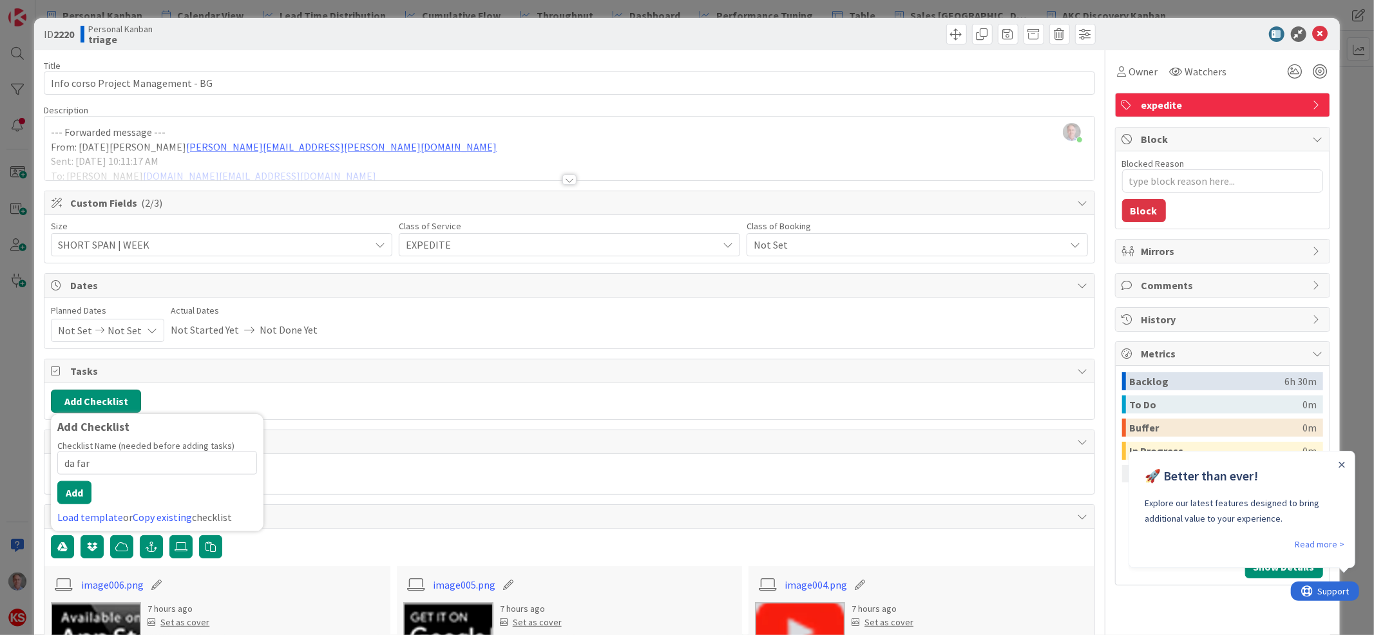 The image size is (1374, 635). What do you see at coordinates (1072, 132) in the screenshot?
I see `img: 9UdbG9bmAsZFfNcxiAjc88abcXdLiien.jpg` at bounding box center [1072, 132].